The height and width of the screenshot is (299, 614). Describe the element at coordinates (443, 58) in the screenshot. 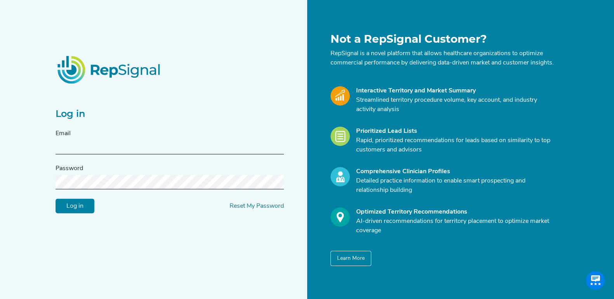

I see `p: RepSignal is a novel platform that allows healthcare organizations to optimize commercial perform...` at that location.